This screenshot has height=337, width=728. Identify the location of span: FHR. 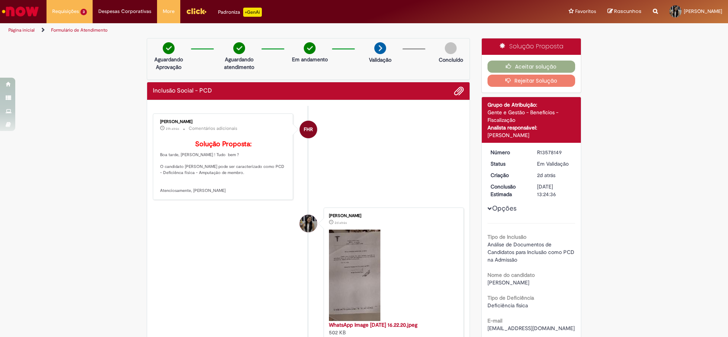
(308, 130).